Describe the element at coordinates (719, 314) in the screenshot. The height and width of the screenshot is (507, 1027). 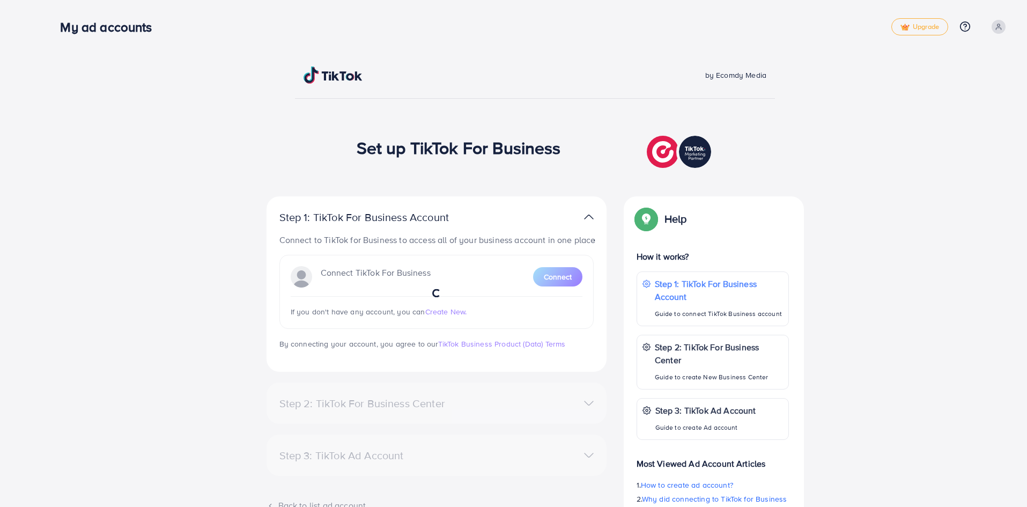
I see `p: Guide to connect TikTok Business account` at that location.